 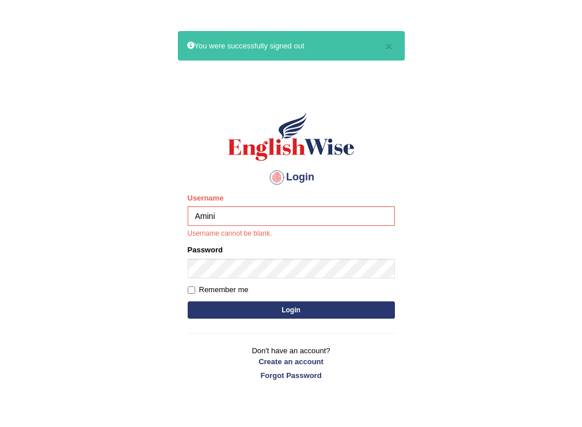 What do you see at coordinates (218, 290) in the screenshot?
I see `label: Remember me` at bounding box center [218, 290].